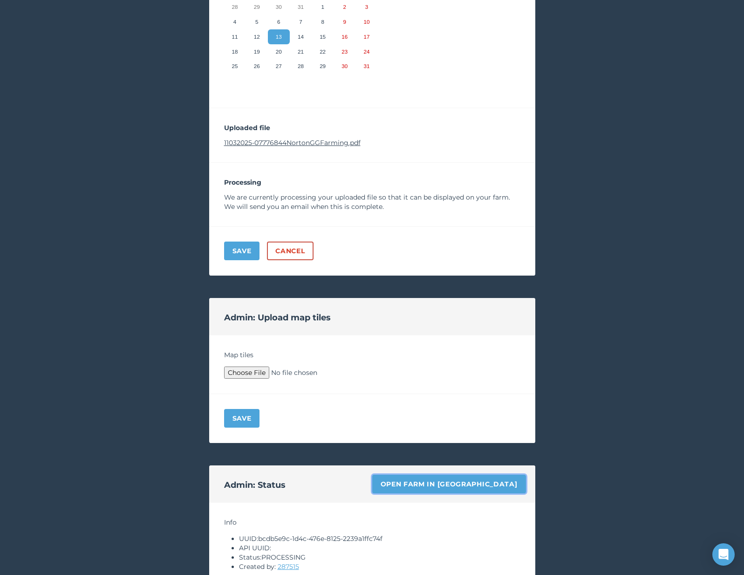  What do you see at coordinates (290, 251) in the screenshot?
I see `a: Cancel` at bounding box center [290, 251].